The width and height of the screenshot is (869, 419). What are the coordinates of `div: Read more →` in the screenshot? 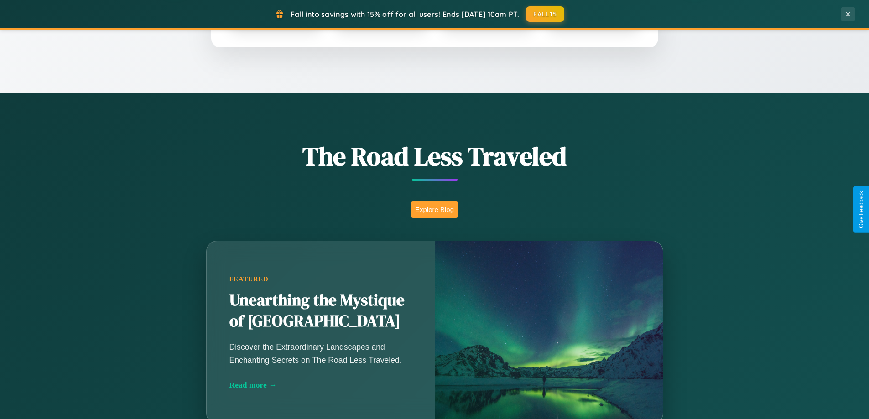 It's located at (321, 385).